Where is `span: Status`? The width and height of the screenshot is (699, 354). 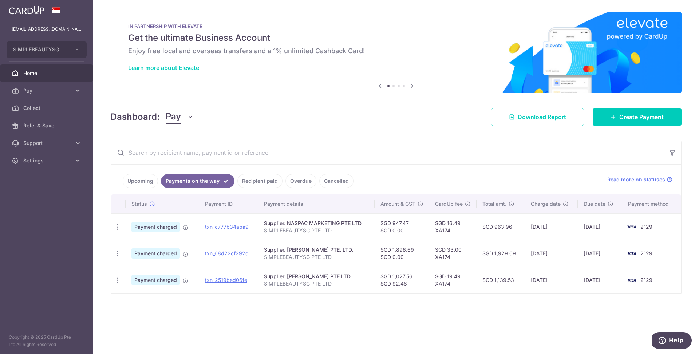 span: Status is located at coordinates (139, 204).